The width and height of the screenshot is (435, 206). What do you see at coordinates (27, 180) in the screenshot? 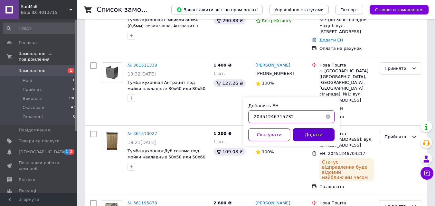
I see `span: Відгуки` at bounding box center [27, 180].